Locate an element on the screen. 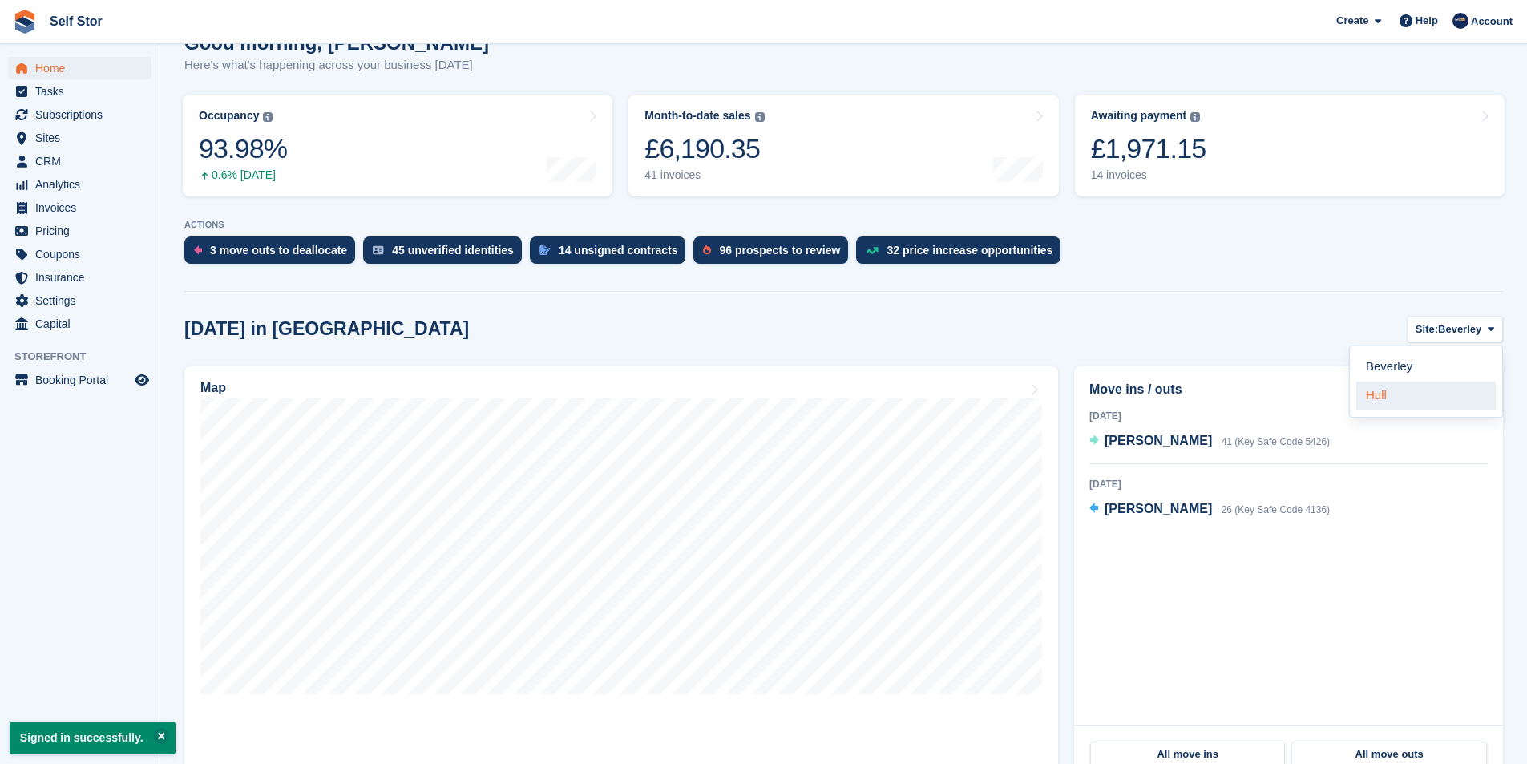 The image size is (1527, 764). a: 96 prospects to review is located at coordinates (774, 254).